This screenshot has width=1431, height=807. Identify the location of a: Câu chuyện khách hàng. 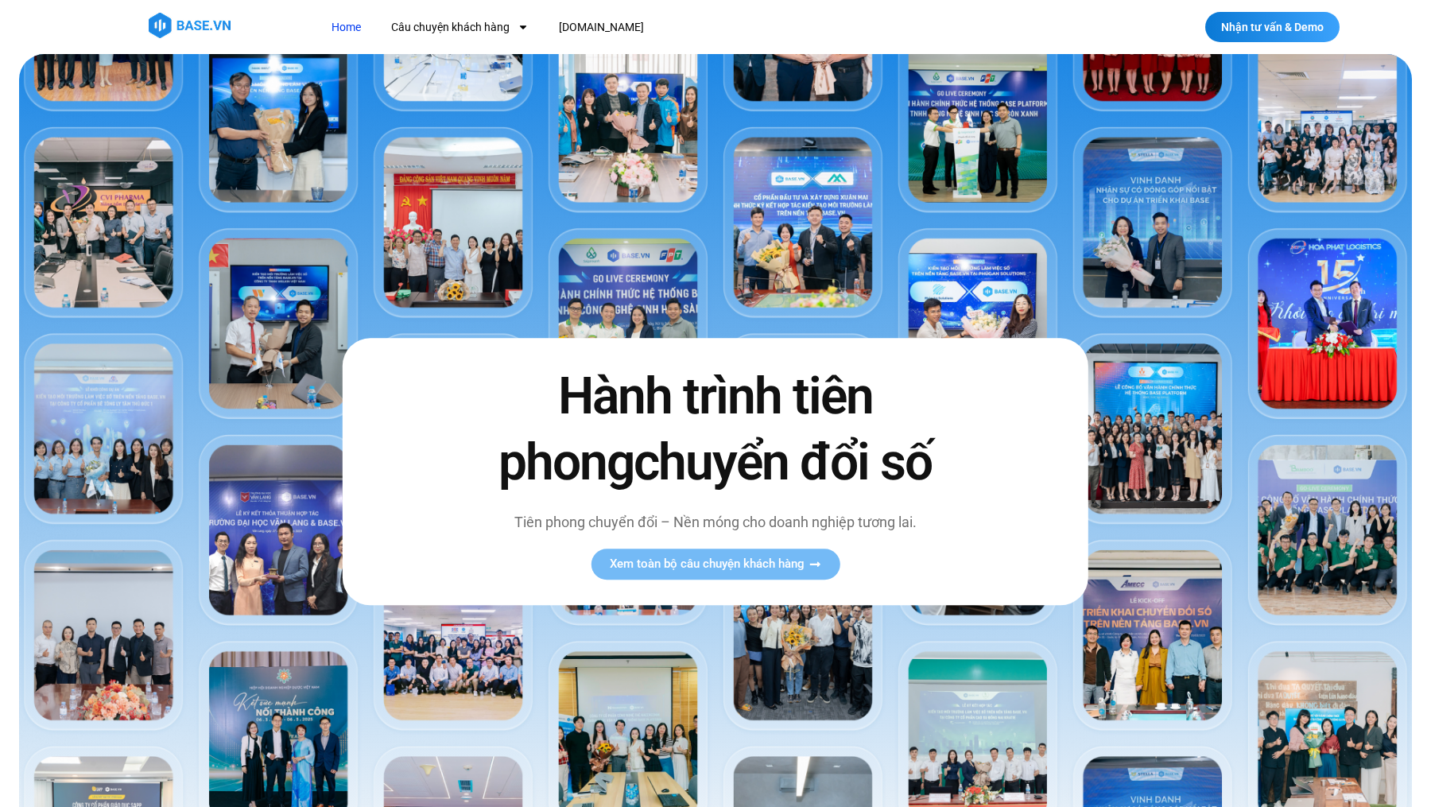
(459, 27).